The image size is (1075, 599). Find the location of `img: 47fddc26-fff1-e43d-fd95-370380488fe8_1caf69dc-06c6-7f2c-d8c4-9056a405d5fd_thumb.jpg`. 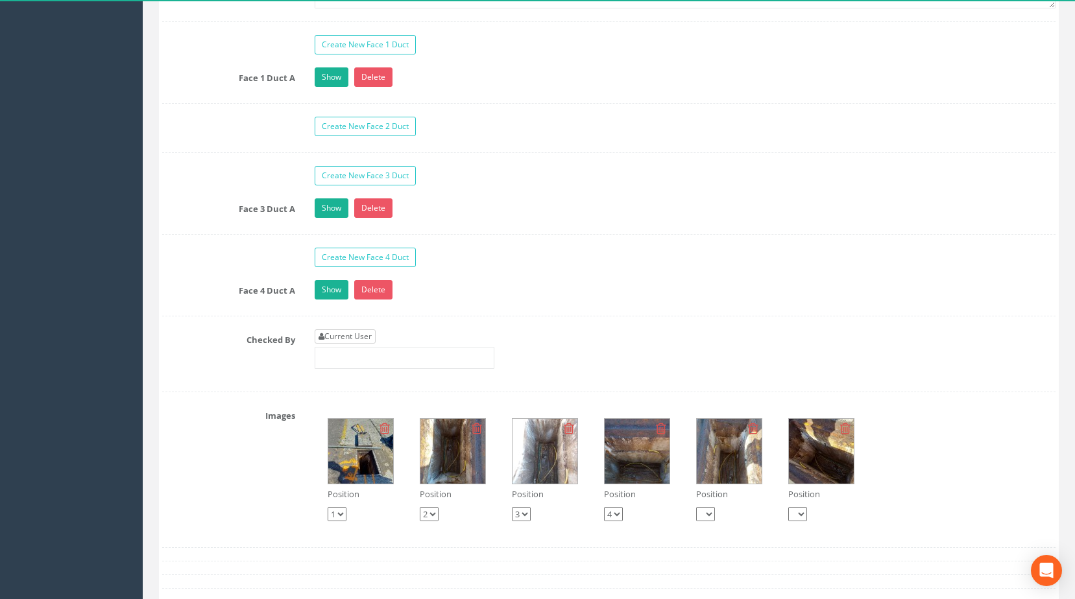

img: 47fddc26-fff1-e43d-fd95-370380488fe8_1caf69dc-06c6-7f2c-d8c4-9056a405d5fd_thumb.jpg is located at coordinates (545, 452).